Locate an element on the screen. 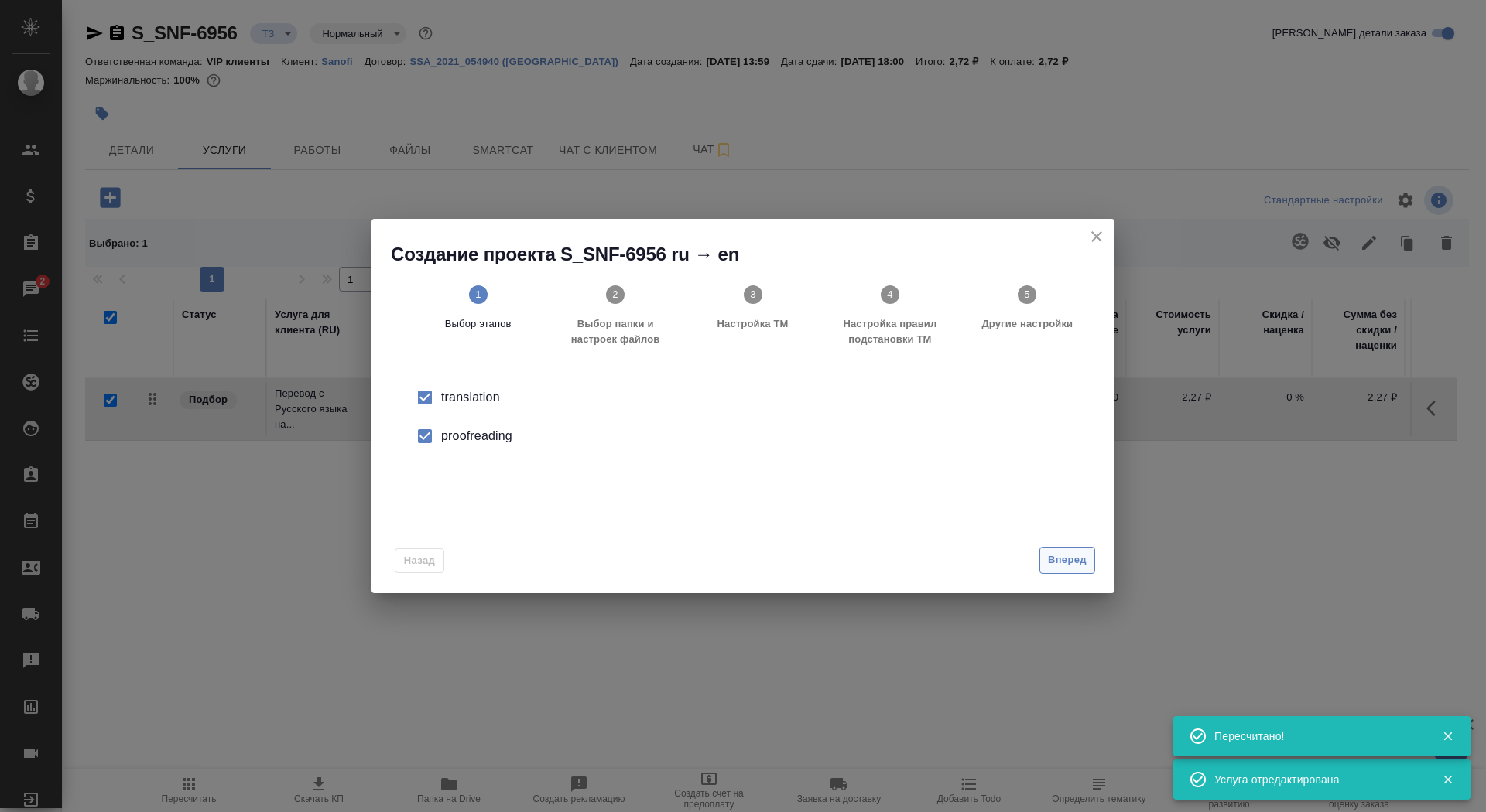 The width and height of the screenshot is (1486, 812). text: 5 is located at coordinates (1027, 294).